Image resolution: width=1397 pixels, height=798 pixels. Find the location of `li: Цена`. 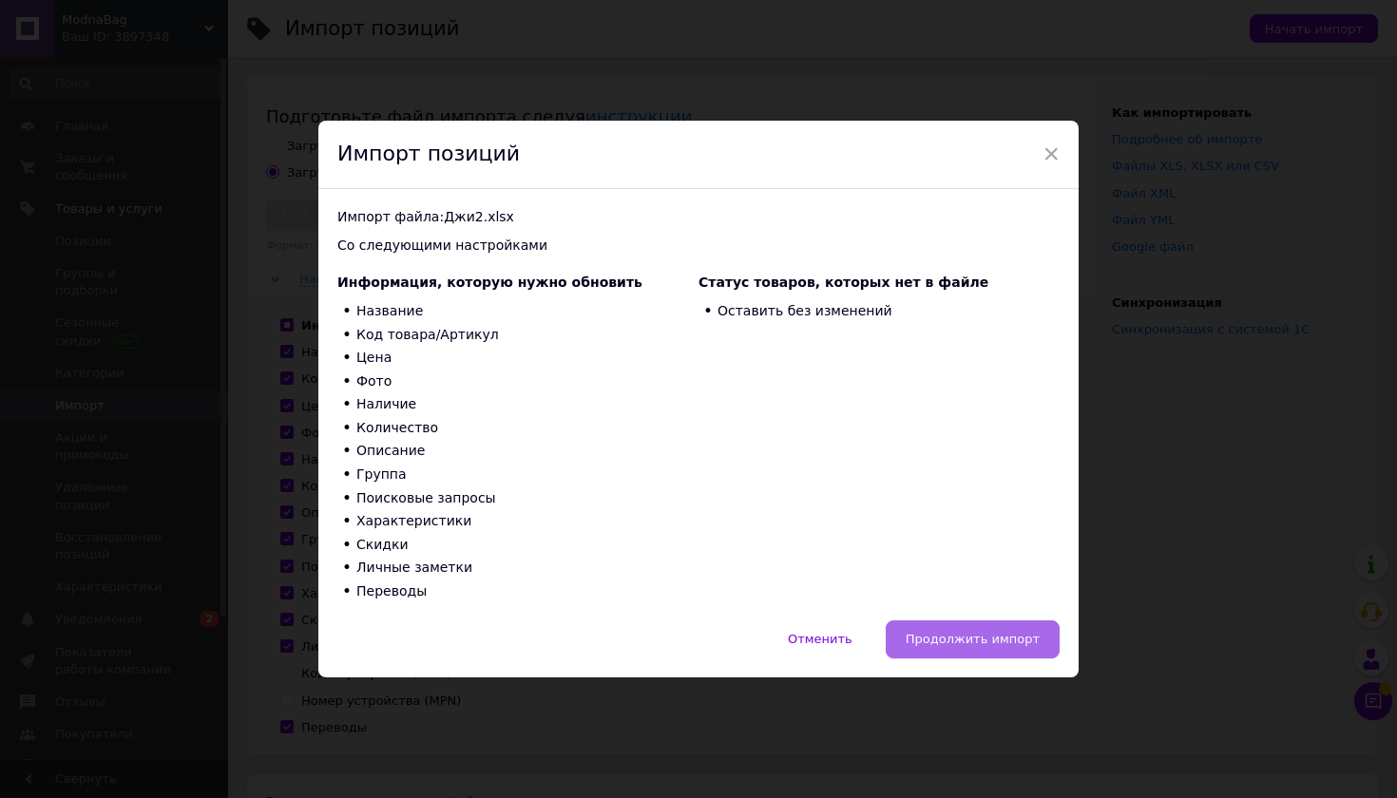

li: Цена is located at coordinates (518, 358).